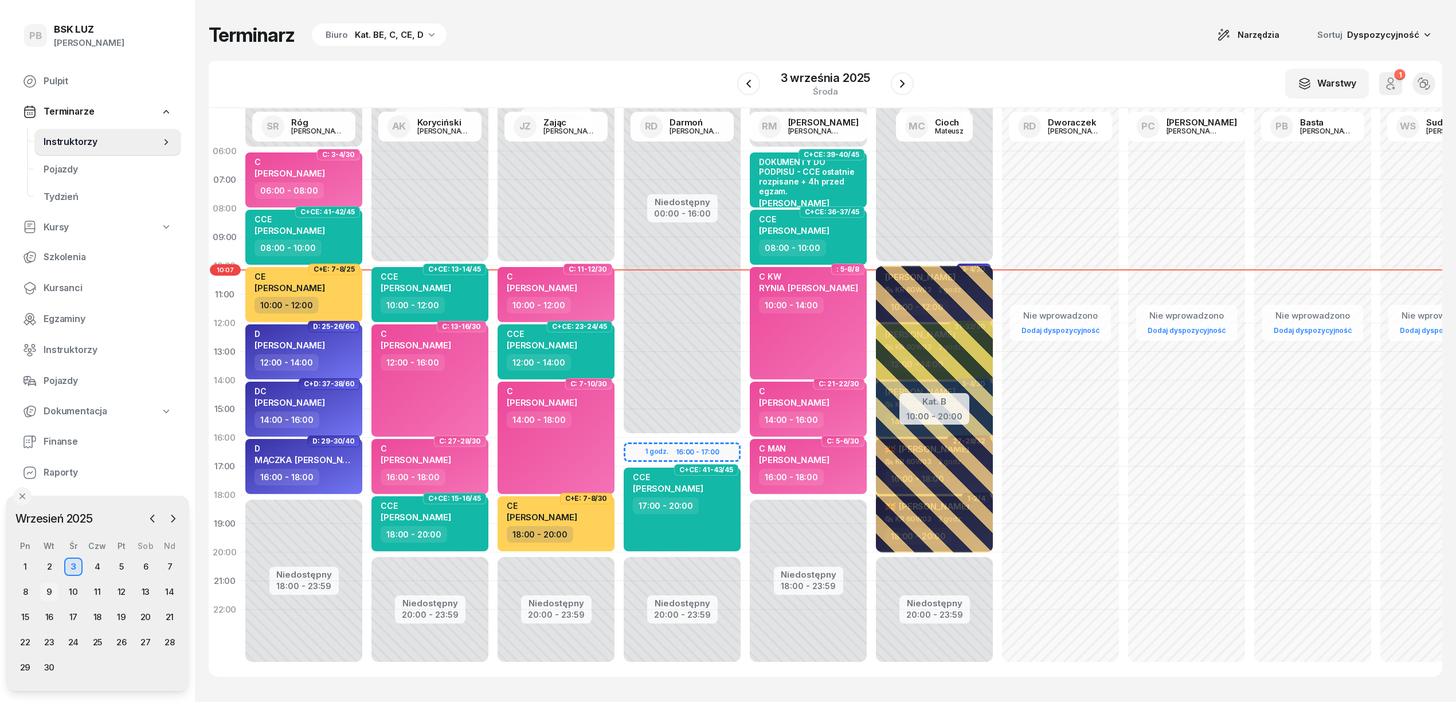 The height and width of the screenshot is (702, 1456). I want to click on div: DC, so click(289, 391).